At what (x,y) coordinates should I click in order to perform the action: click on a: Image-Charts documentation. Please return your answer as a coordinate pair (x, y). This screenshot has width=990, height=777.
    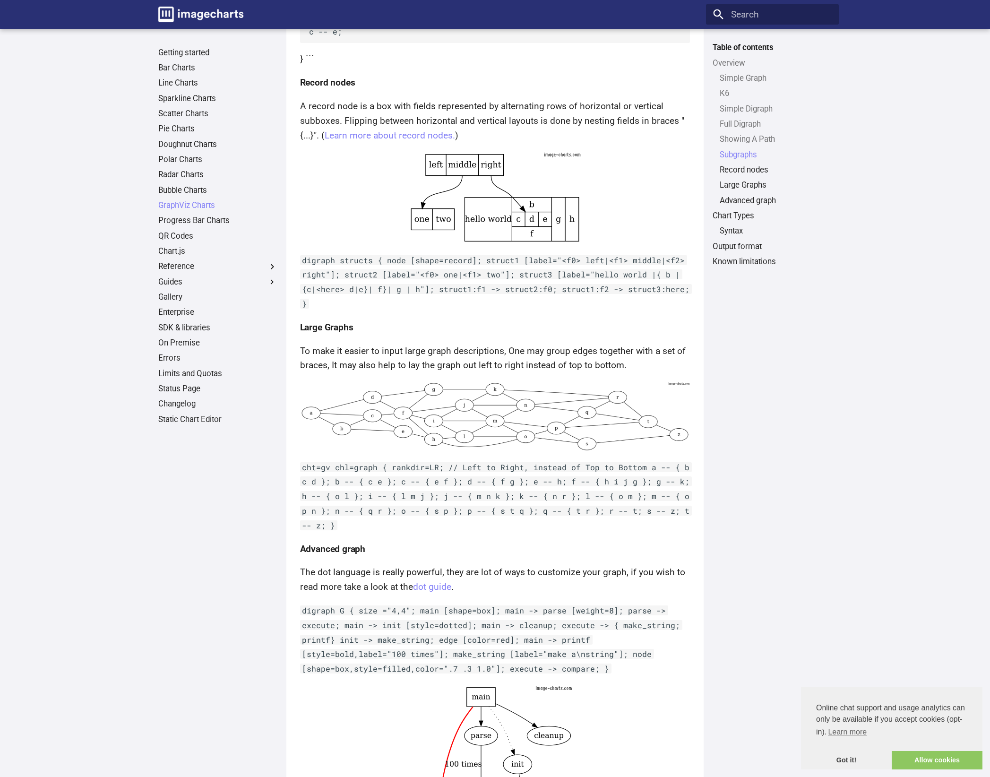
    Looking at the image, I should click on (200, 15).